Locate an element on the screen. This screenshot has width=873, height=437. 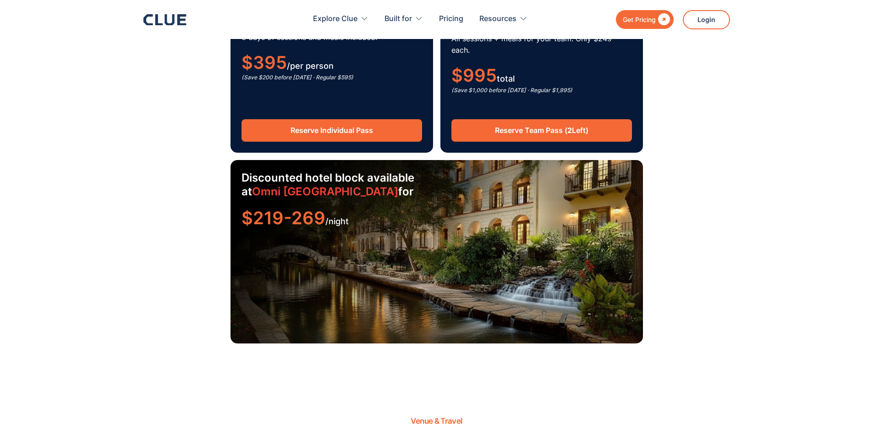
span: $995 is located at coordinates (474, 75).